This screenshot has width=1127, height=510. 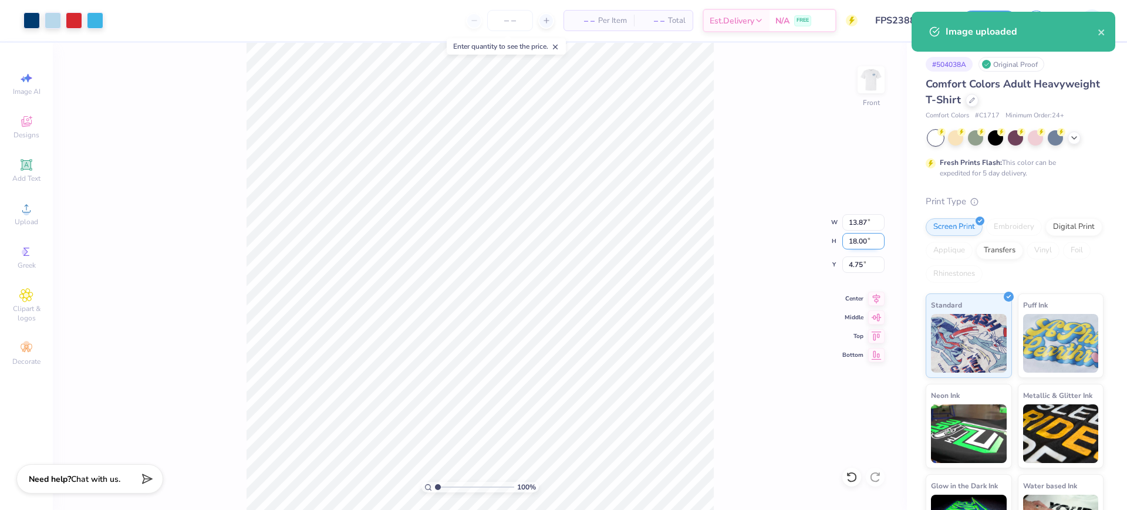 I want to click on span: 100 %, so click(x=526, y=487).